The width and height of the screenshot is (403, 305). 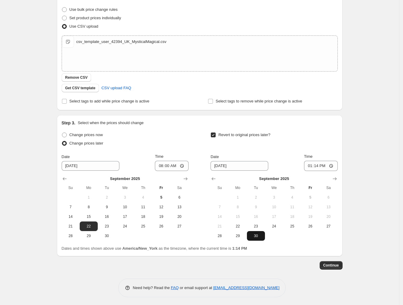 What do you see at coordinates (89, 197) in the screenshot?
I see `button: Monday September 1 2025` at bounding box center [89, 197].